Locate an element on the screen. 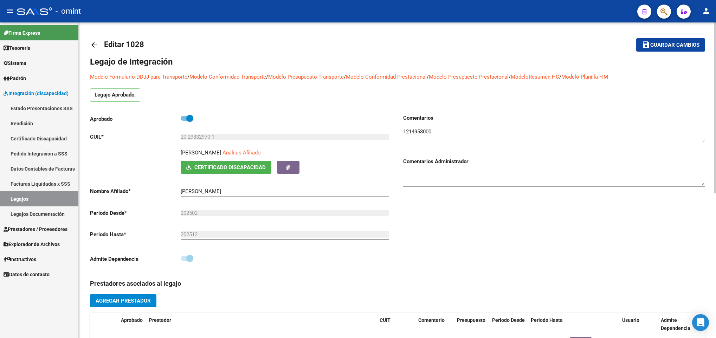 The height and width of the screenshot is (338, 716). button: Certificado Discapacidad is located at coordinates (226, 167).